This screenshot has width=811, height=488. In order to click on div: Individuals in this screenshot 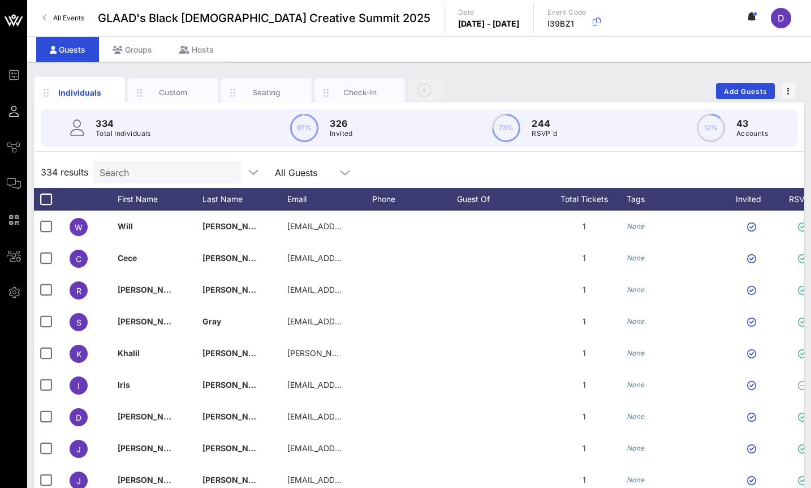, I will do `click(80, 92)`.